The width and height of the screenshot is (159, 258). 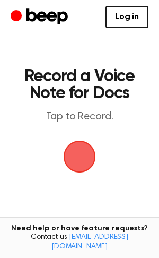 I want to click on h1: Record a Voice Note for Docs, so click(x=80, y=85).